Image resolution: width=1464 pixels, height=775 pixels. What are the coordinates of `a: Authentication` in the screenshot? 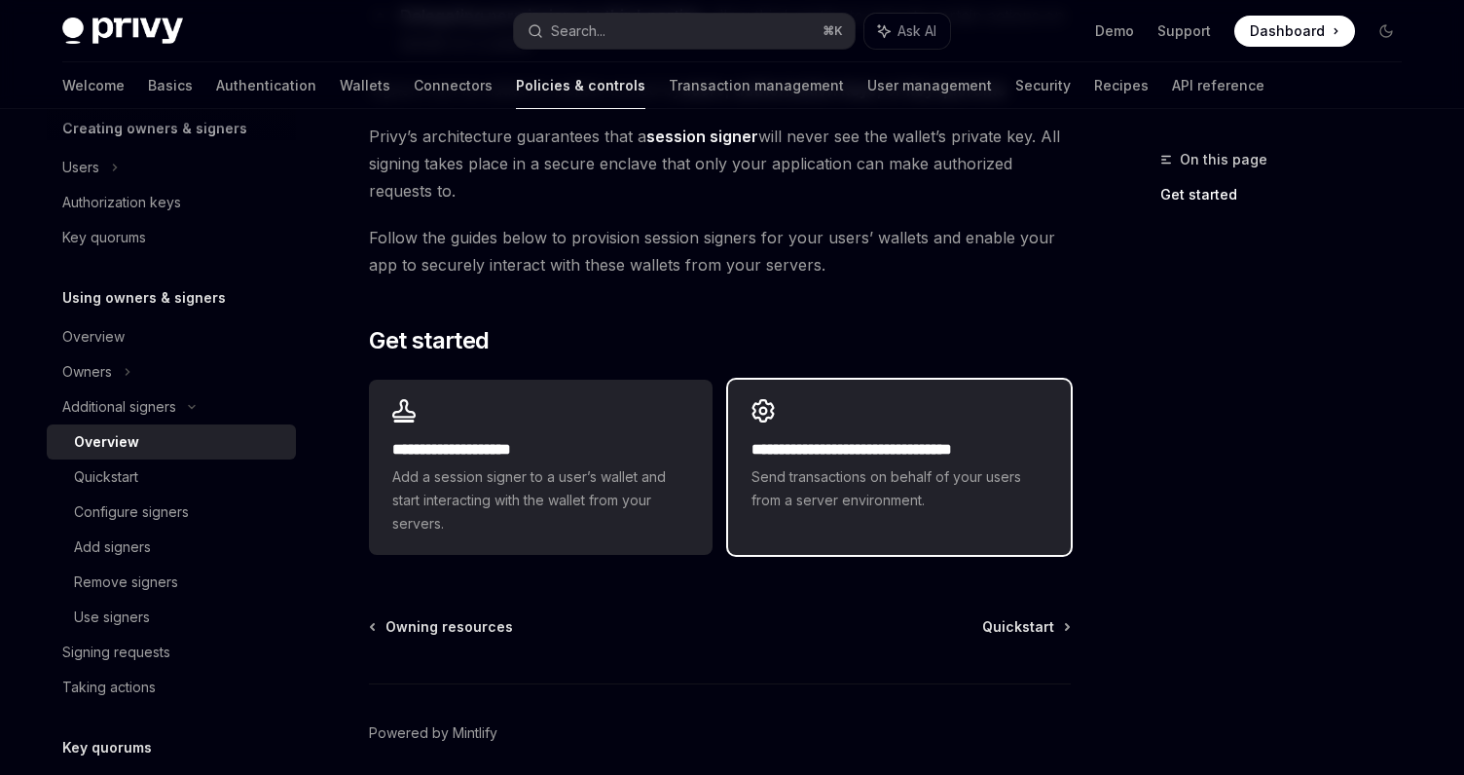 It's located at (266, 86).